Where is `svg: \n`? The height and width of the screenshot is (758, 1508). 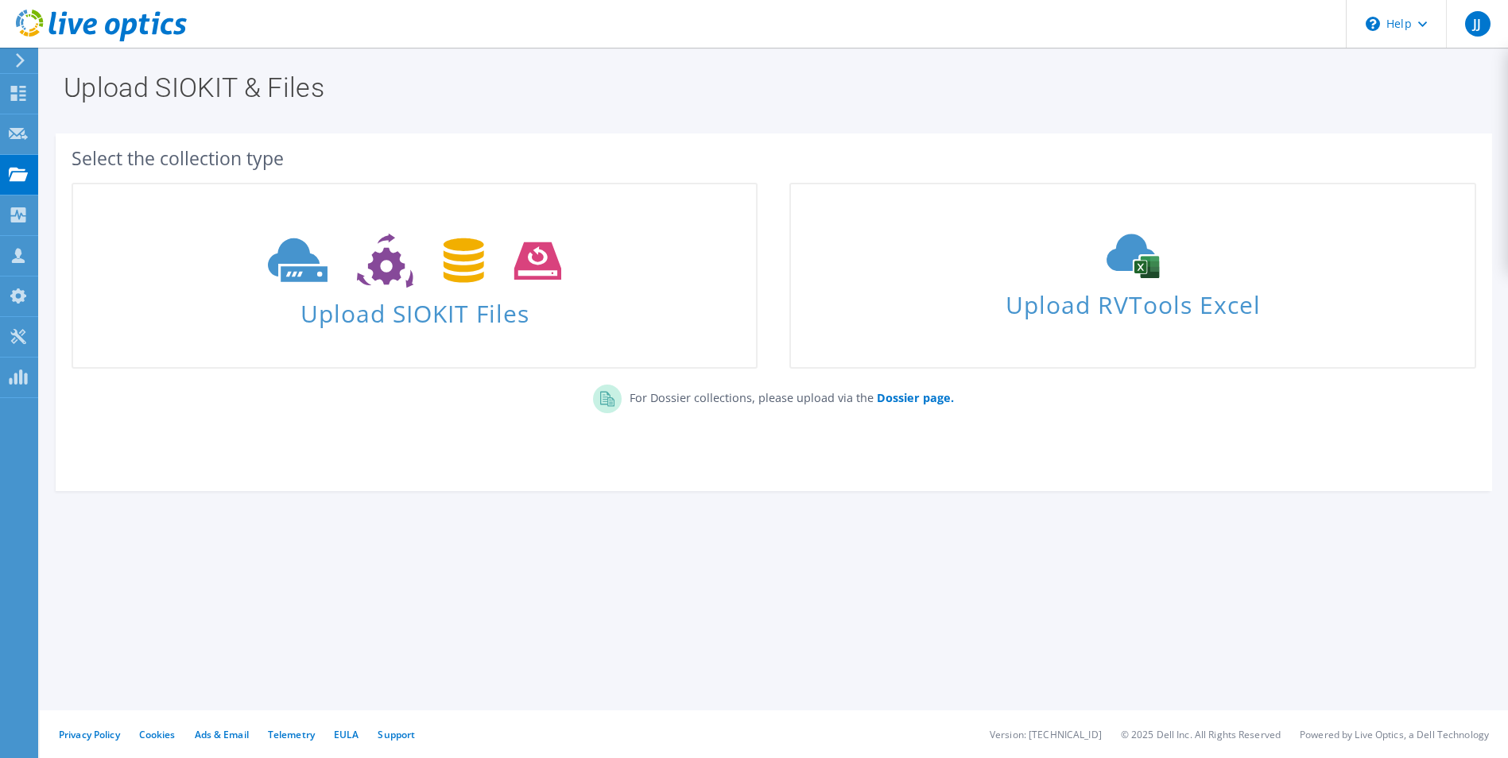
svg: \n is located at coordinates (1373, 24).